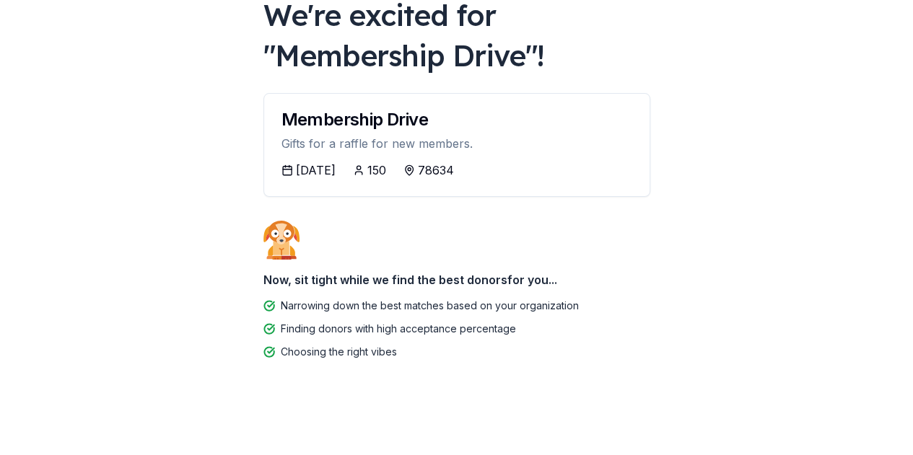 This screenshot has height=455, width=913. Describe the element at coordinates (457, 280) in the screenshot. I see `div: Now, sit tight while we find the best donors for you...` at that location.